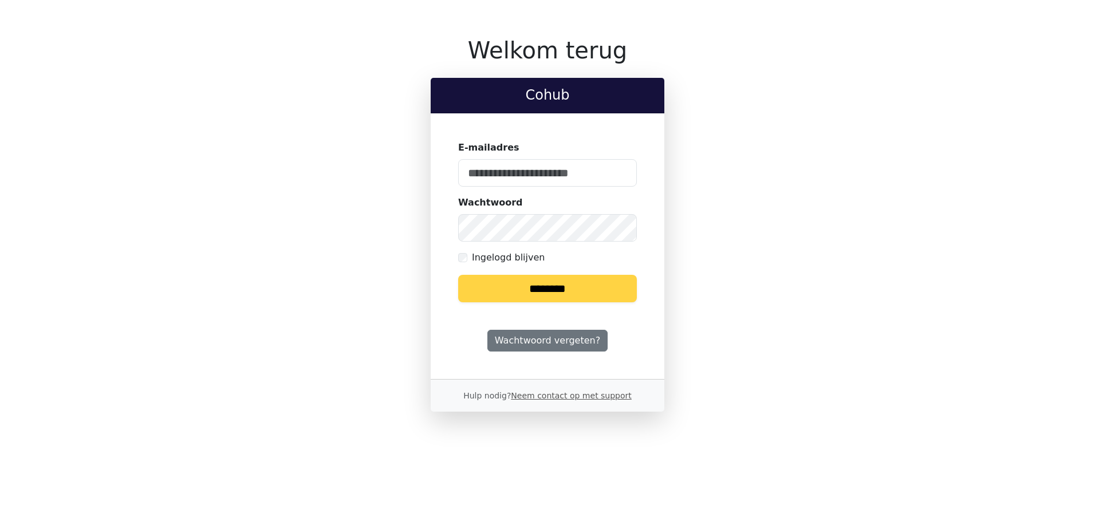 This screenshot has width=1095, height=529. Describe the element at coordinates (489, 148) in the screenshot. I see `label: E-mailadres` at that location.